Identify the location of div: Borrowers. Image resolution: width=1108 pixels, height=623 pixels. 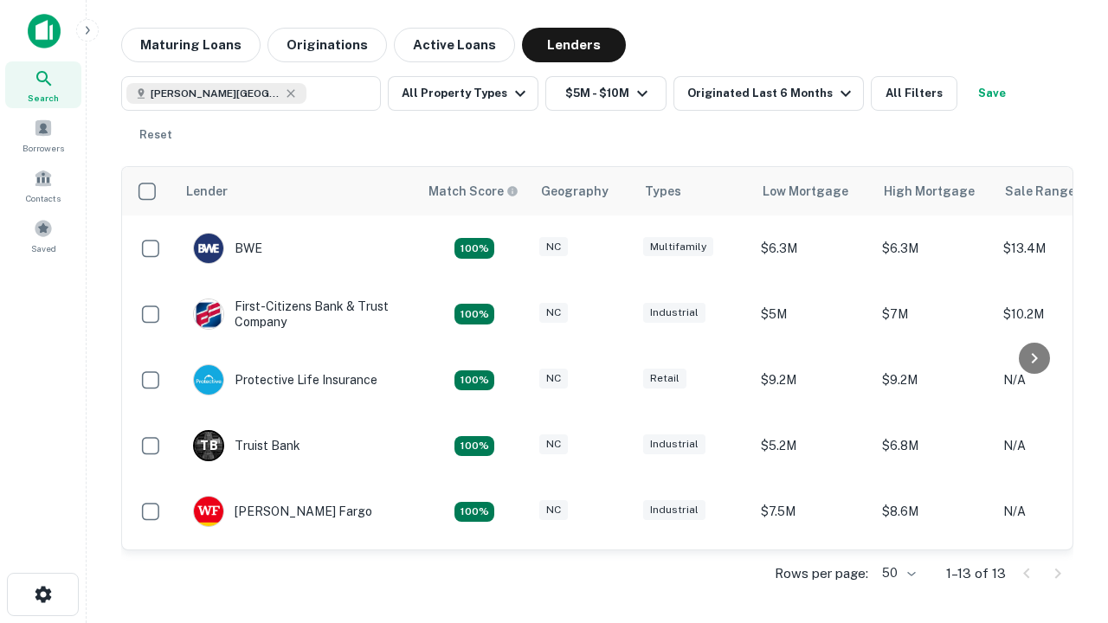
(43, 135).